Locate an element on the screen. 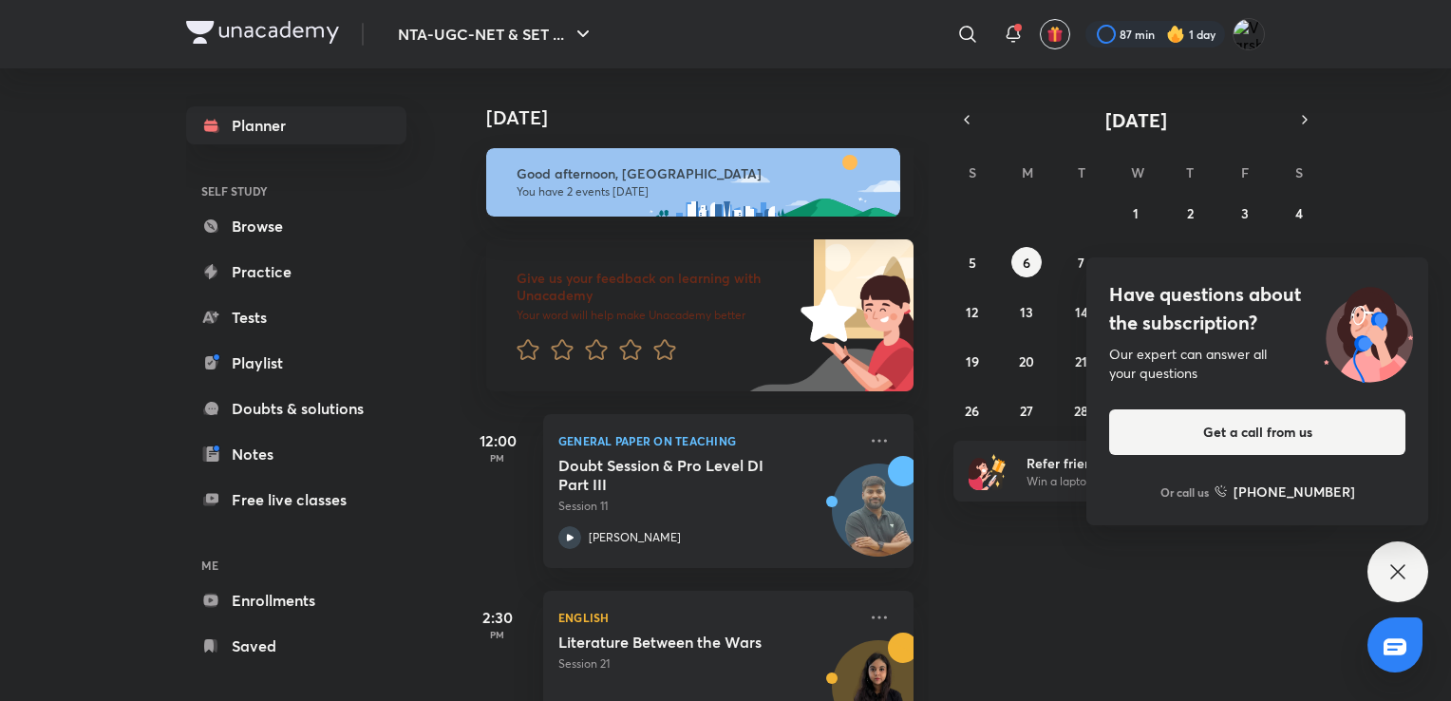 This screenshot has width=1451, height=701. abbr: October 11, 2025 is located at coordinates (1299, 262).